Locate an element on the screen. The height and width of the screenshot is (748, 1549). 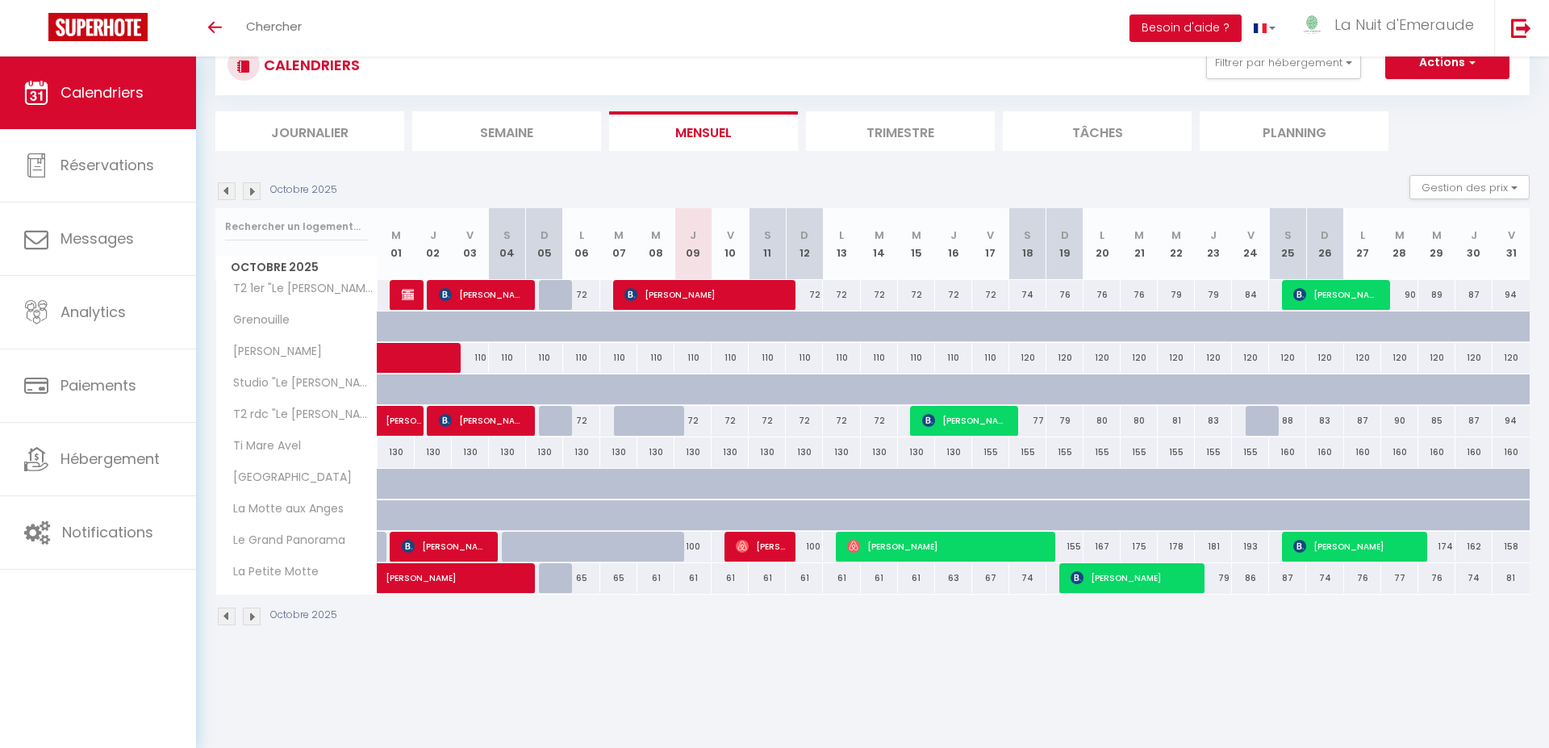
li: Planning is located at coordinates (1294, 131).